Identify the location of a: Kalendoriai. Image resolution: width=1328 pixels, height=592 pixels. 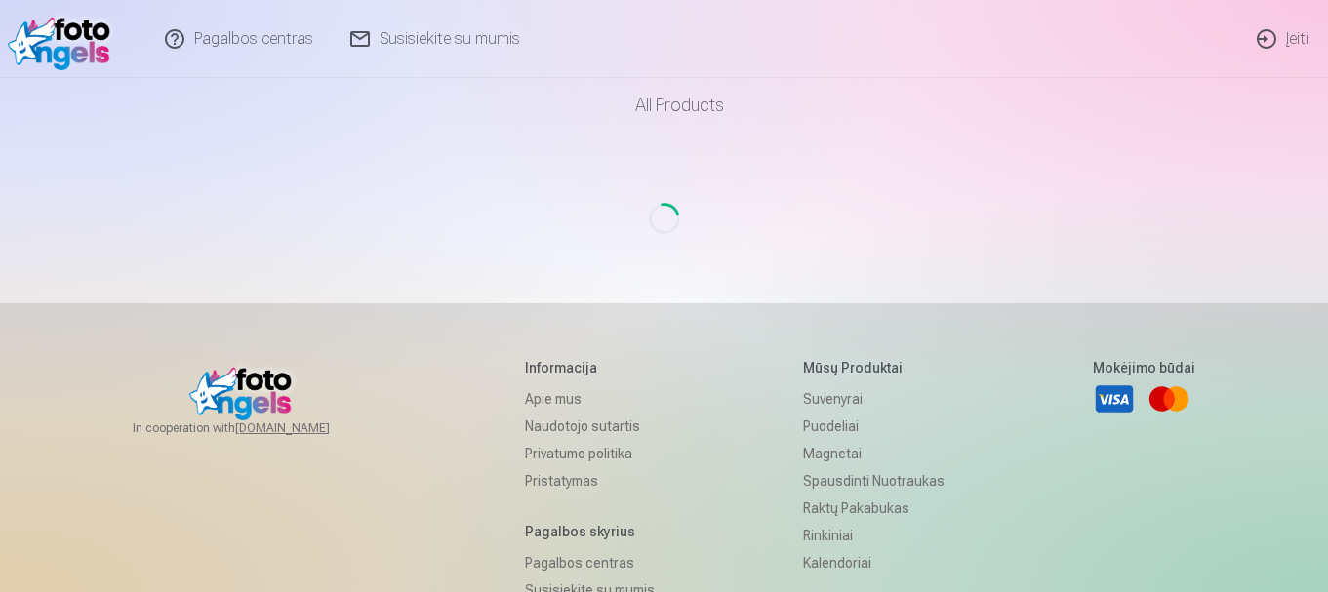
(873, 563).